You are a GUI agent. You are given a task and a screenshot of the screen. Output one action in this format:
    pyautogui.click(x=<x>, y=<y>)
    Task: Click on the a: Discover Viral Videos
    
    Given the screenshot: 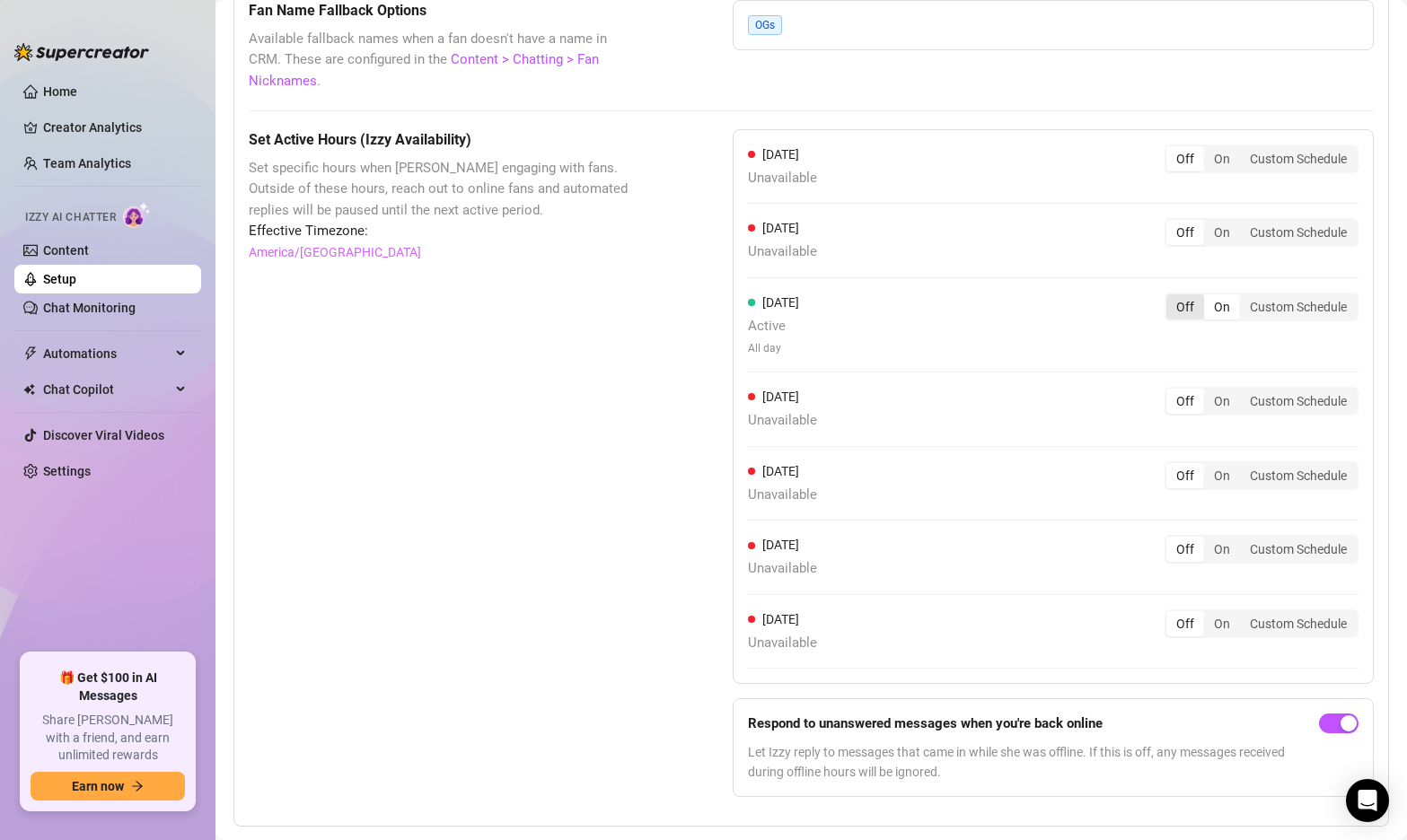 What is the action you would take?
    pyautogui.click(x=104, y=435)
    